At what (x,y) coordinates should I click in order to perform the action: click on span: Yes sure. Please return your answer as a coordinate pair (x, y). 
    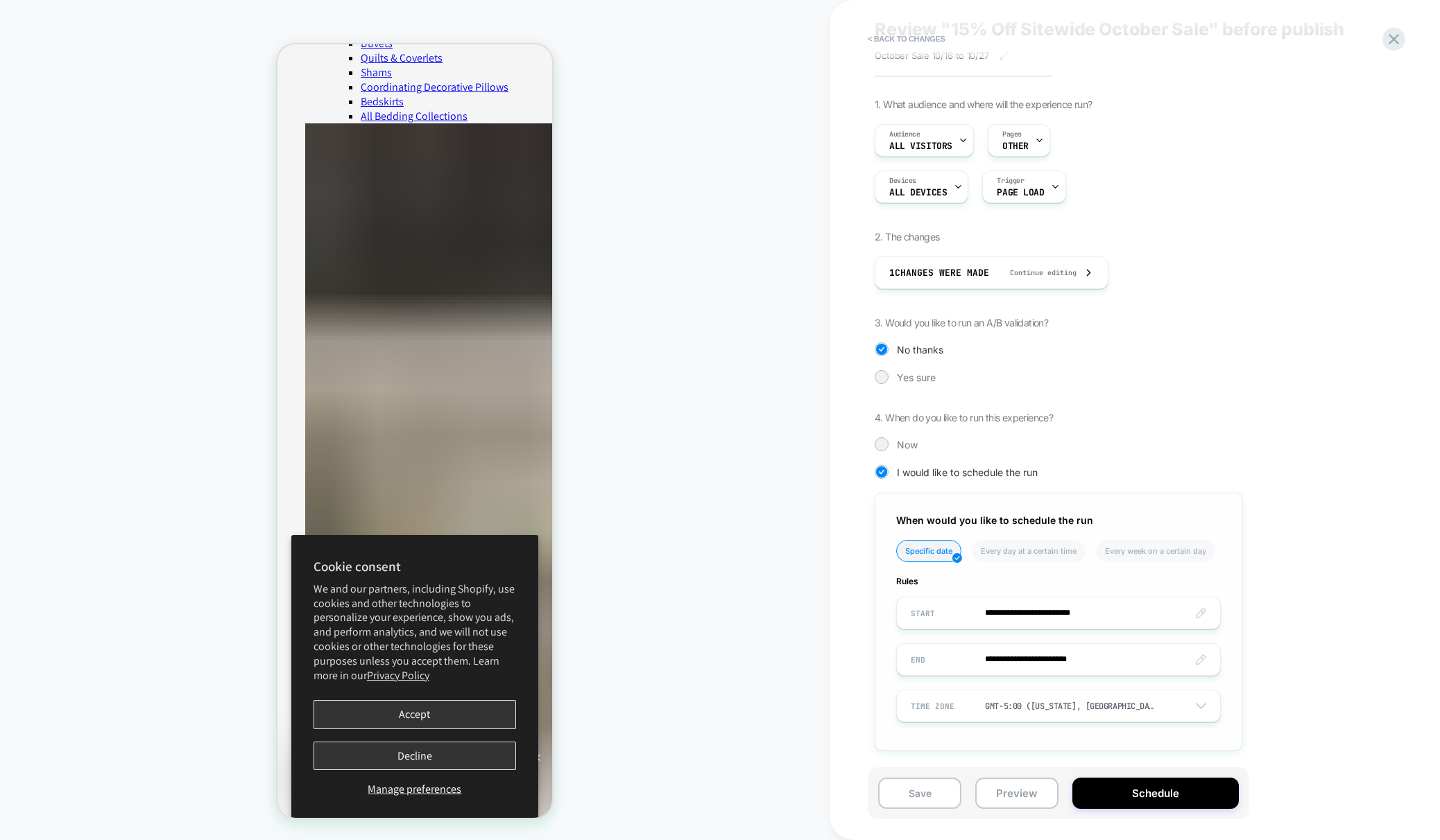
    Looking at the image, I should click on (916, 377).